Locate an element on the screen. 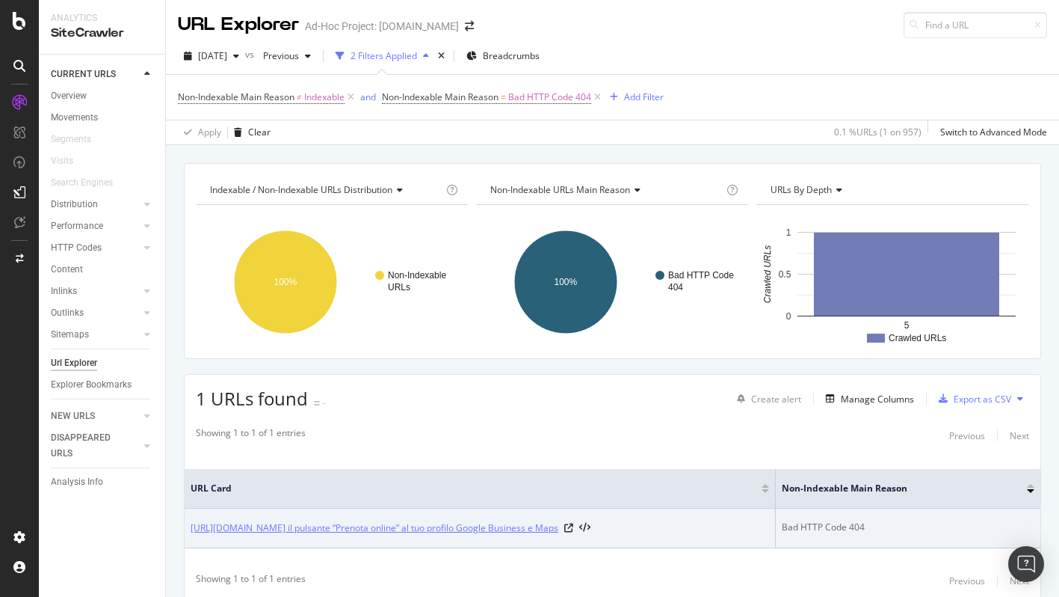  div: Switch to Advanced Mode is located at coordinates (994, 132).